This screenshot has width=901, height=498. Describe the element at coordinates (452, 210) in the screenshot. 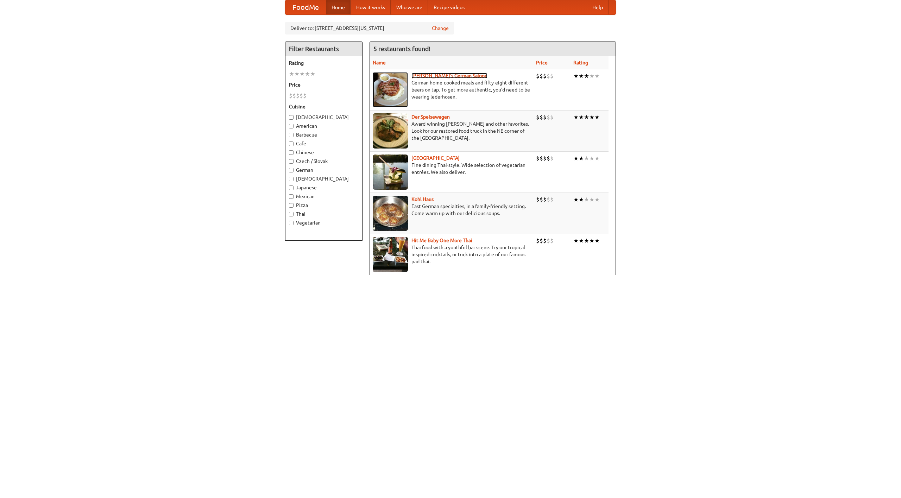

I see `p: East German specialties, in a family-friendly setting. Come warm up with our delicious soups.` at that location.